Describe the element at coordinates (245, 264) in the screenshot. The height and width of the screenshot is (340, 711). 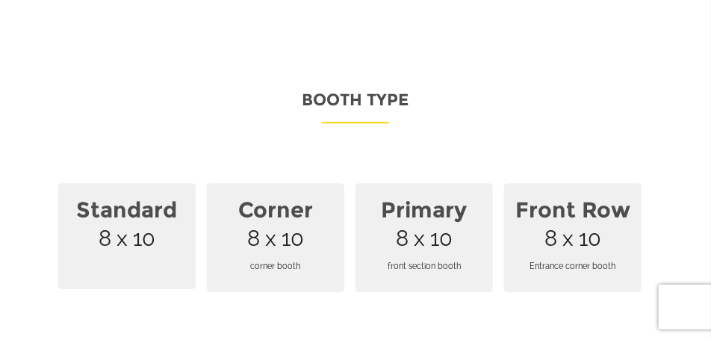
I see `em: Submit` at that location.